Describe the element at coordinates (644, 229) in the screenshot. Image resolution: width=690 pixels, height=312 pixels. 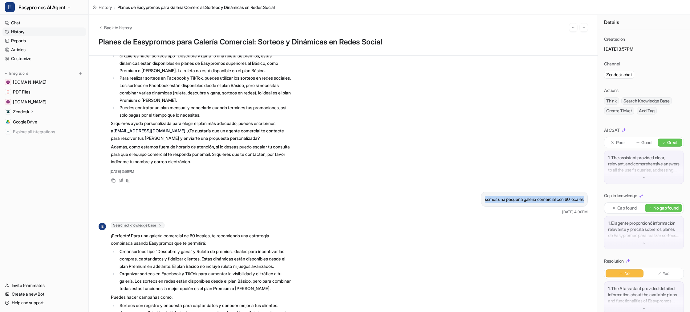
I see `p: 1. El agente proporcionó información relevante y precisa sobre los planes de Easypromos para real...` at that location.